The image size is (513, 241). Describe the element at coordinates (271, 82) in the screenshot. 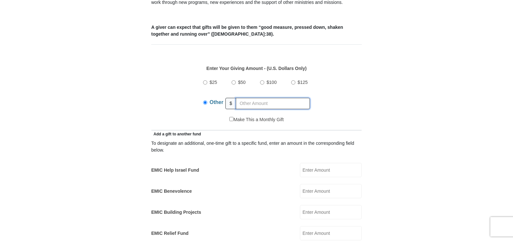

I see `span: $100` at that location.